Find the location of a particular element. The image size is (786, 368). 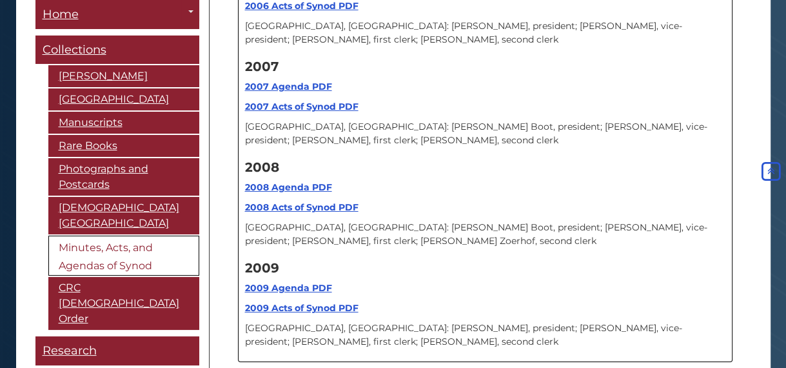

a: Collections is located at coordinates (117, 50).